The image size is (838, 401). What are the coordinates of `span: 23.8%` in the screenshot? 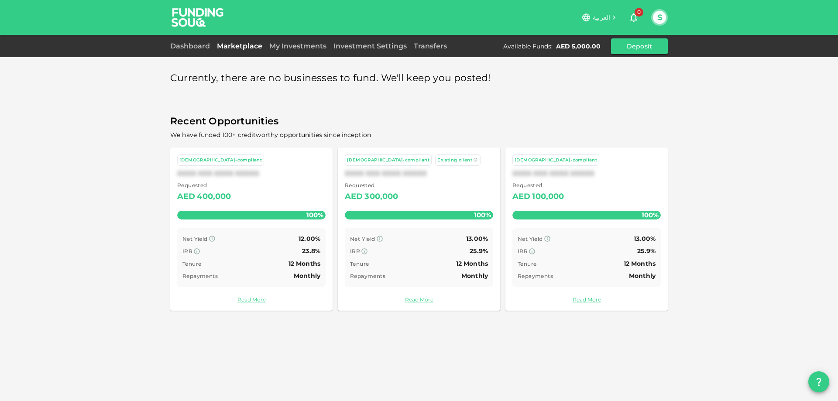 It's located at (311, 251).